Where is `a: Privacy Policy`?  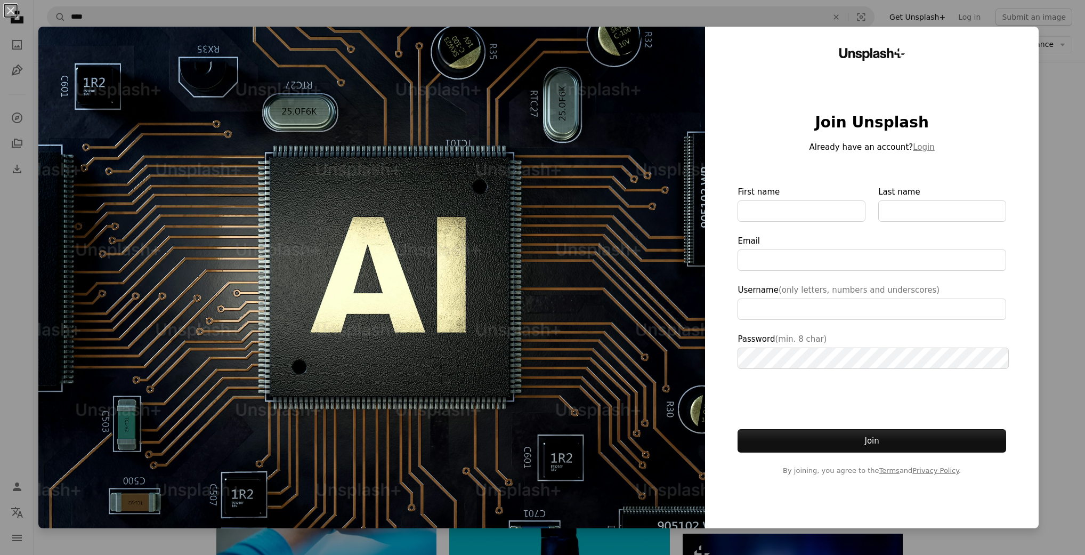 a: Privacy Policy is located at coordinates (935, 470).